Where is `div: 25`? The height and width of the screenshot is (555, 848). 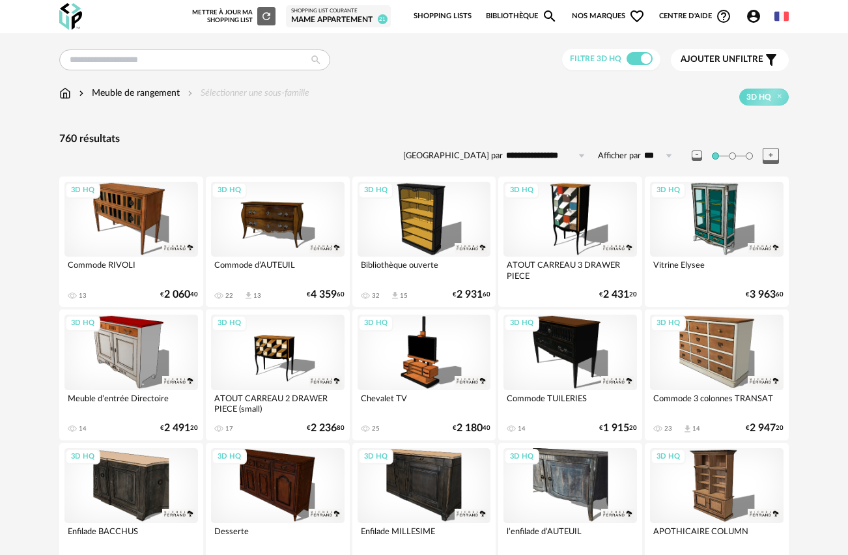
div: 25 is located at coordinates (376, 429).